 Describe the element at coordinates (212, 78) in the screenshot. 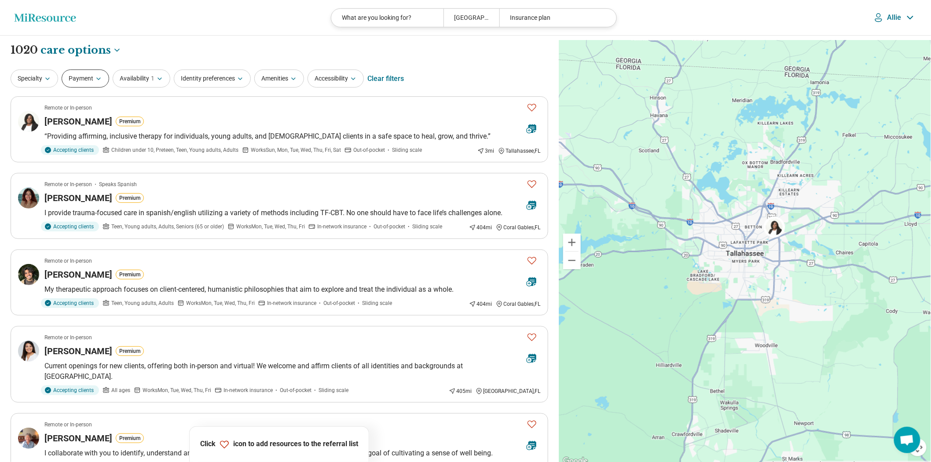

I see `button: Identity preferences` at that location.